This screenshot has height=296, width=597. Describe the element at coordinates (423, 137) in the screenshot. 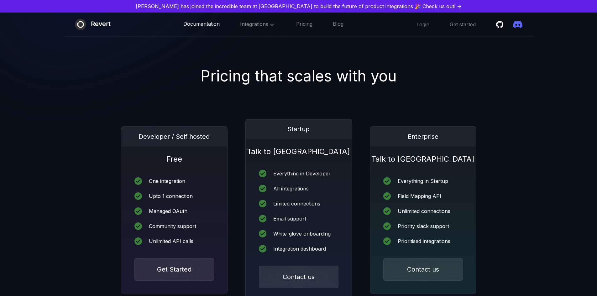

I see `div: Enterprise` at that location.